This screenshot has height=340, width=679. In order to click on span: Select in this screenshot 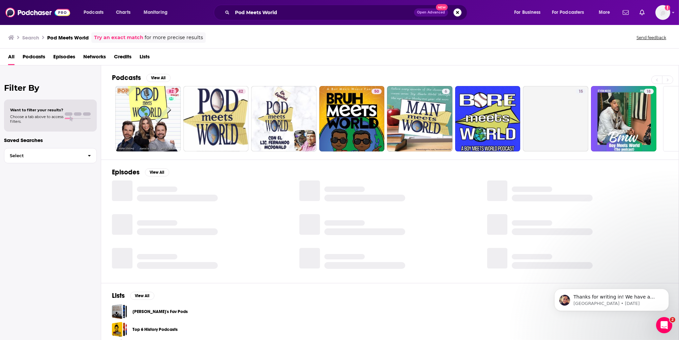, I will do `click(43, 155)`.